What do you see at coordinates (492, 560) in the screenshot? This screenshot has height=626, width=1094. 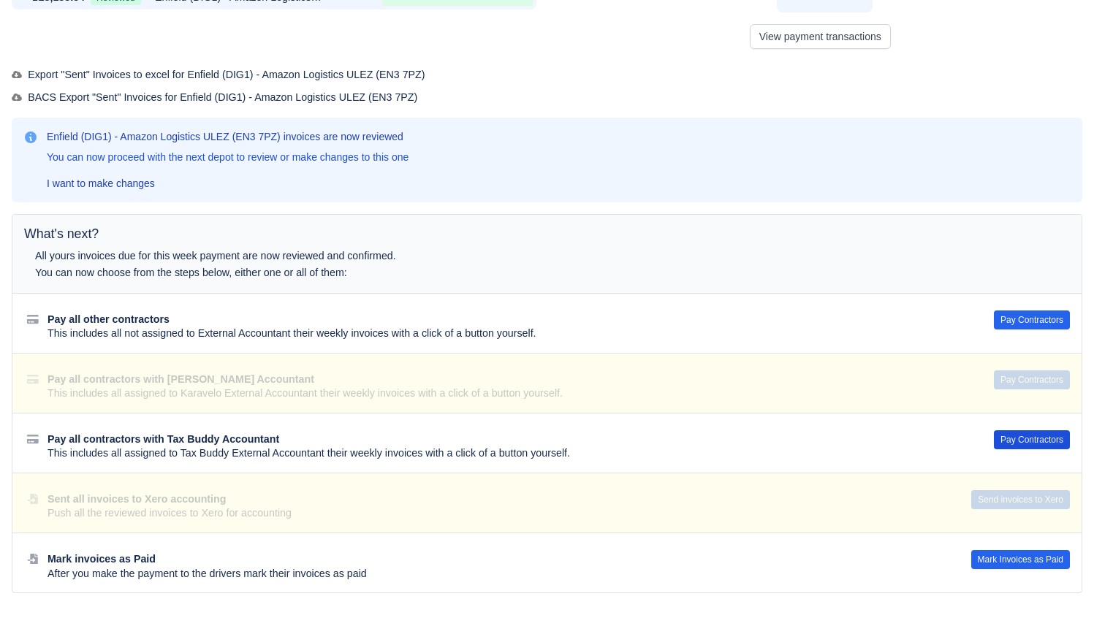 I see `div: Mark invoices as Paid` at bounding box center [492, 560].